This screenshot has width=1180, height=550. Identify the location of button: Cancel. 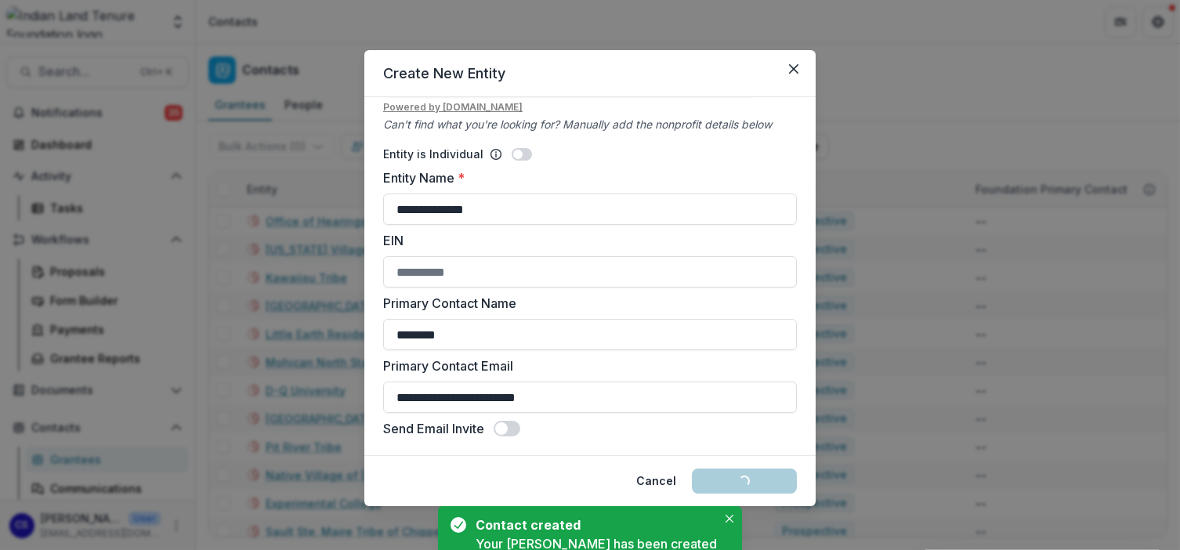
(656, 481).